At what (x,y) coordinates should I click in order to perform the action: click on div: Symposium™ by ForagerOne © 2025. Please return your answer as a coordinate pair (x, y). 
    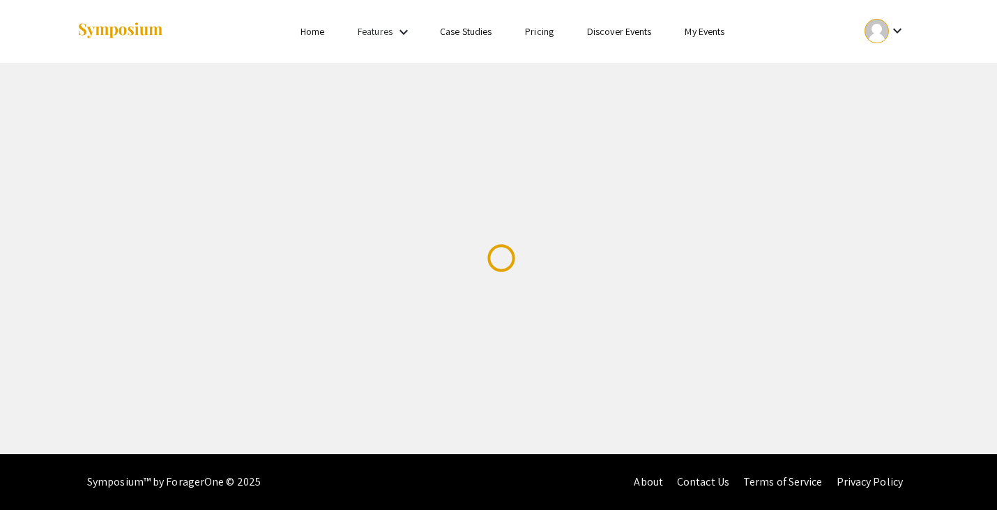
    Looking at the image, I should click on (174, 482).